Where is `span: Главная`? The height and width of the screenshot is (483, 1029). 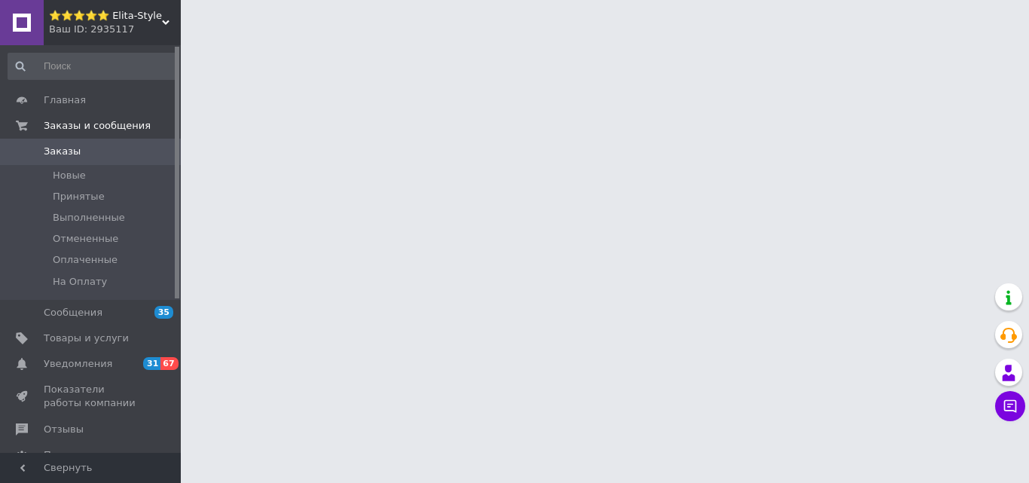
span: Главная is located at coordinates (65, 100).